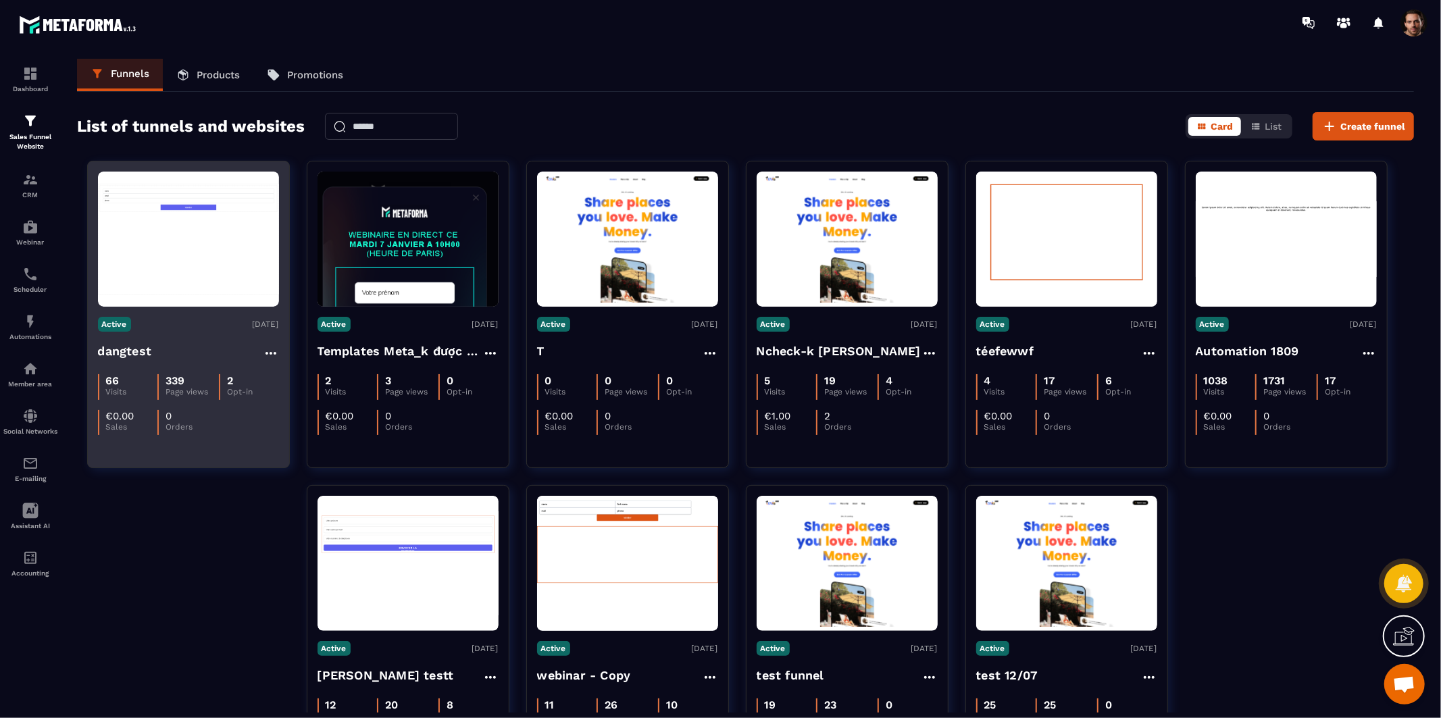 The width and height of the screenshot is (1441, 718). What do you see at coordinates (30, 232) in the screenshot?
I see `a: automationsautomationsWebinar` at bounding box center [30, 232].